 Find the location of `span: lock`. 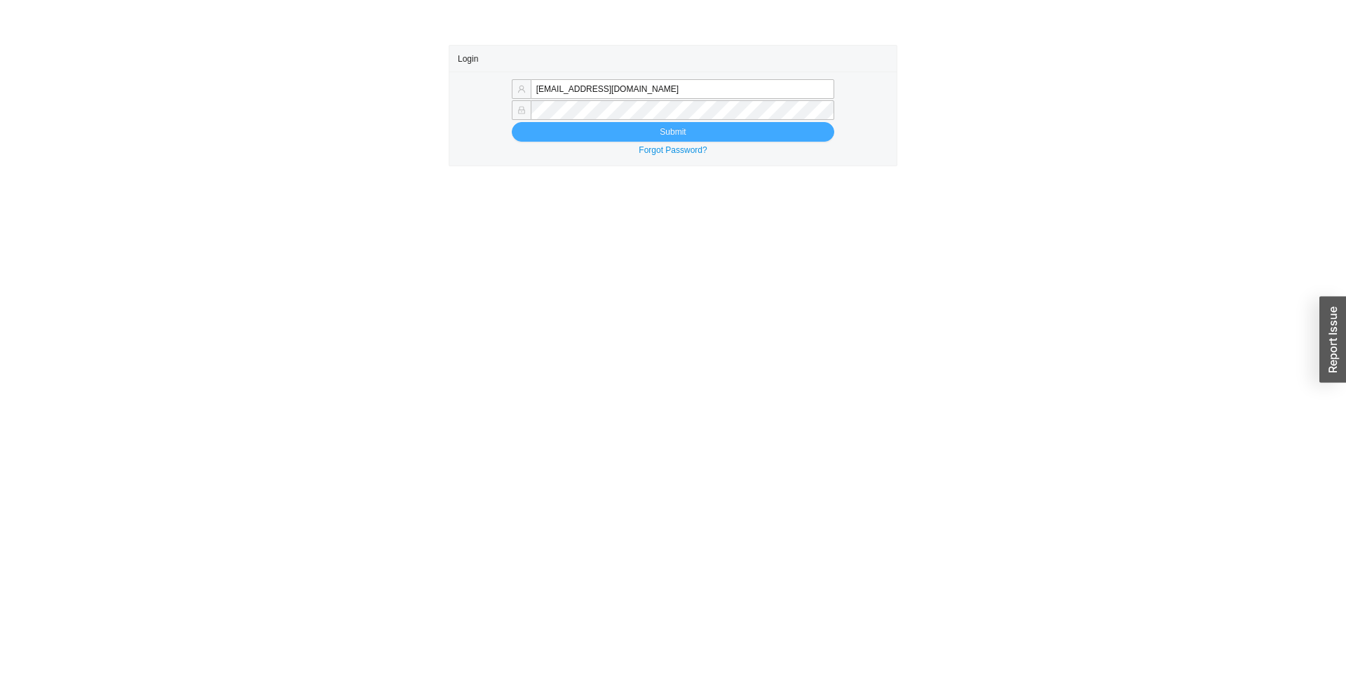

span: lock is located at coordinates (522, 110).